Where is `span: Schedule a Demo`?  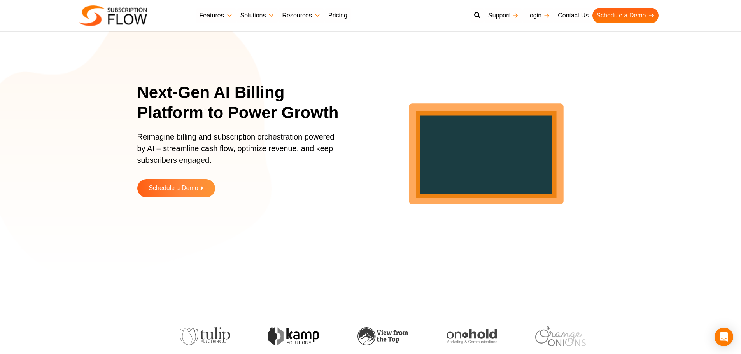
span: Schedule a Demo is located at coordinates (173, 188).